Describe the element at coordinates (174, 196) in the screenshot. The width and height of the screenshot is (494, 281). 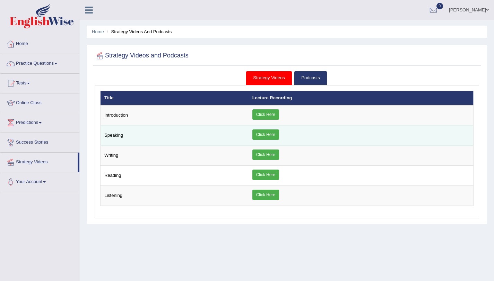
I see `td: Listening` at that location.